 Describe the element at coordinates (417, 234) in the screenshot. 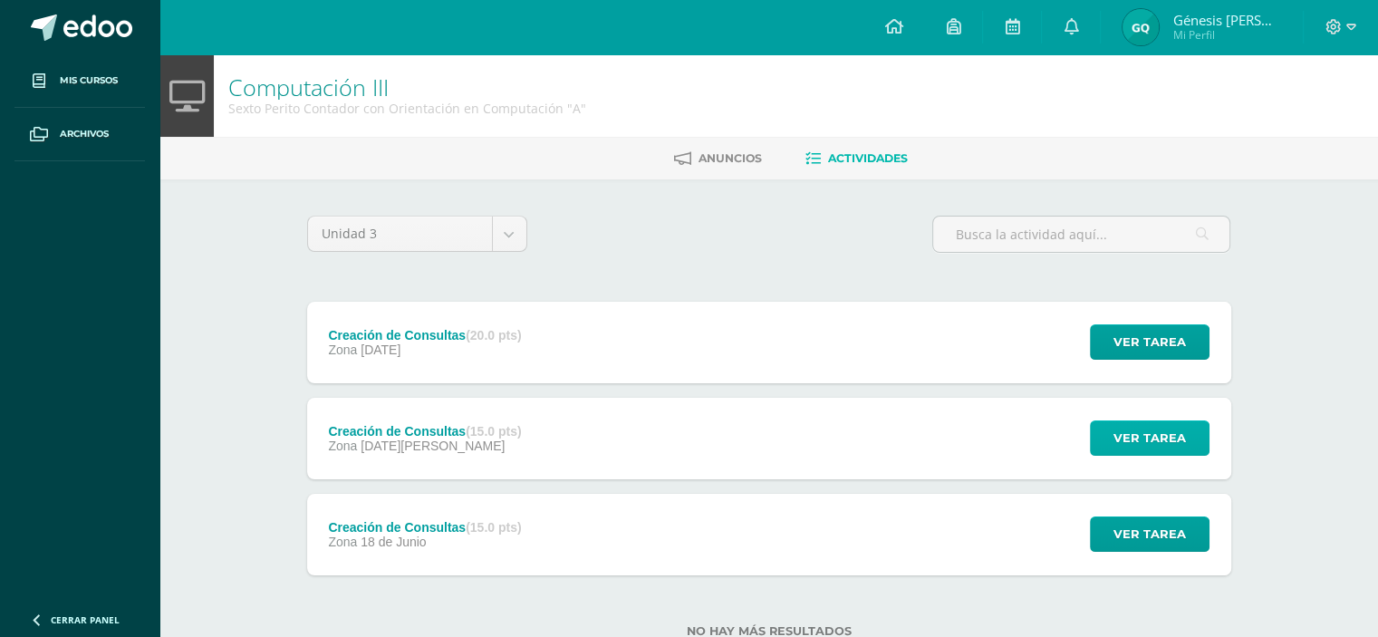

I see `a: Unidad 3` at that location.